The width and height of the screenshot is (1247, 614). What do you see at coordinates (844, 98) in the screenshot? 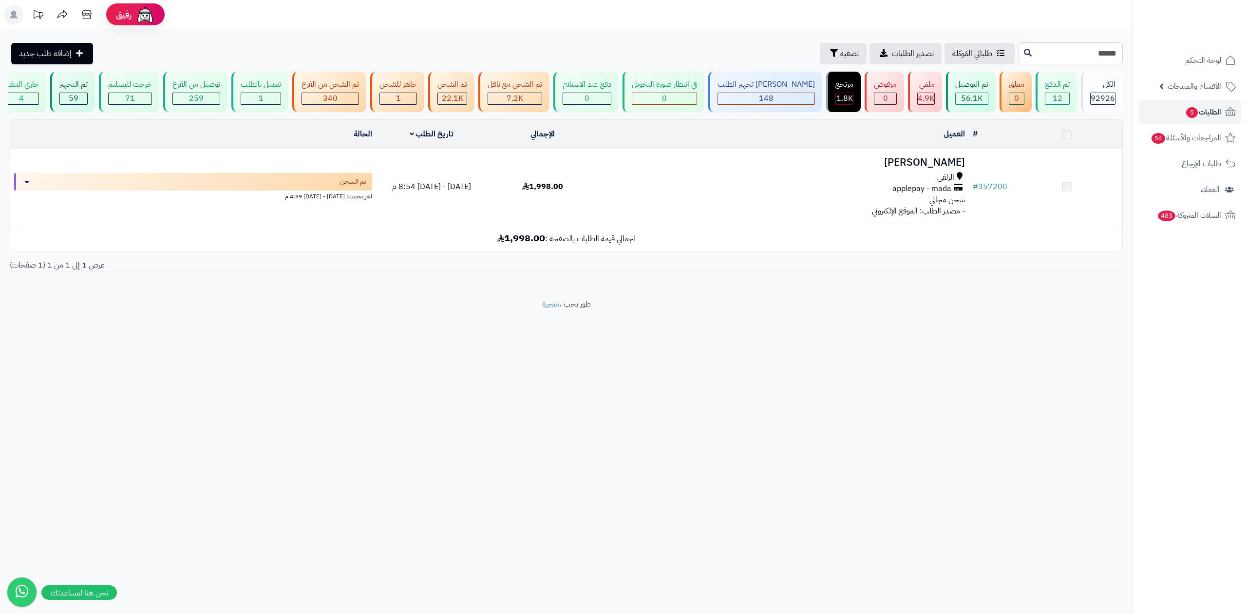
I see `div: 1765` at bounding box center [844, 98].